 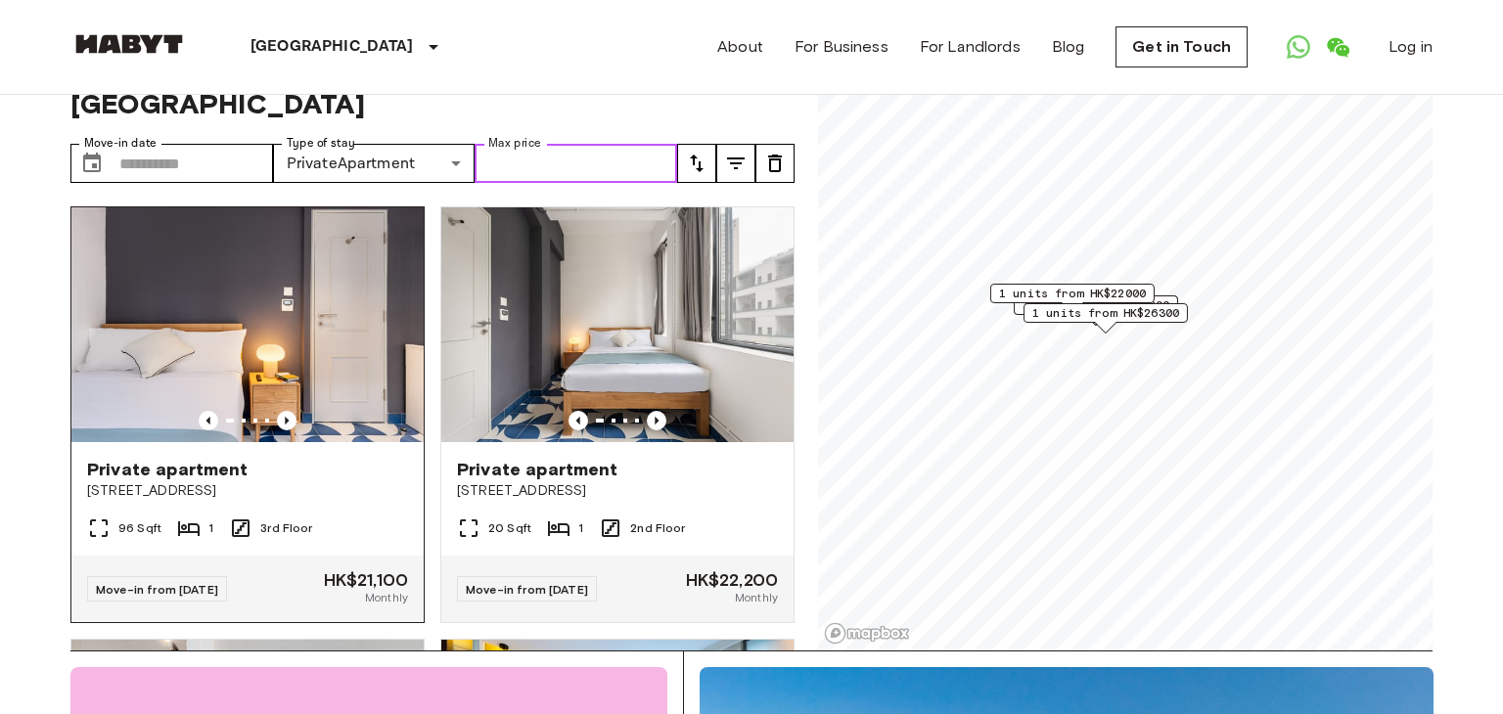 What do you see at coordinates (658, 528) in the screenshot?
I see `span: 2nd Floor` at bounding box center [658, 528].